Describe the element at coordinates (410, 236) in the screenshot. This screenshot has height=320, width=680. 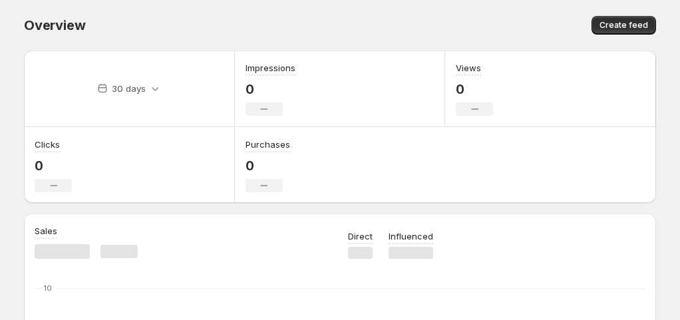
I see `p: Influenced` at that location.